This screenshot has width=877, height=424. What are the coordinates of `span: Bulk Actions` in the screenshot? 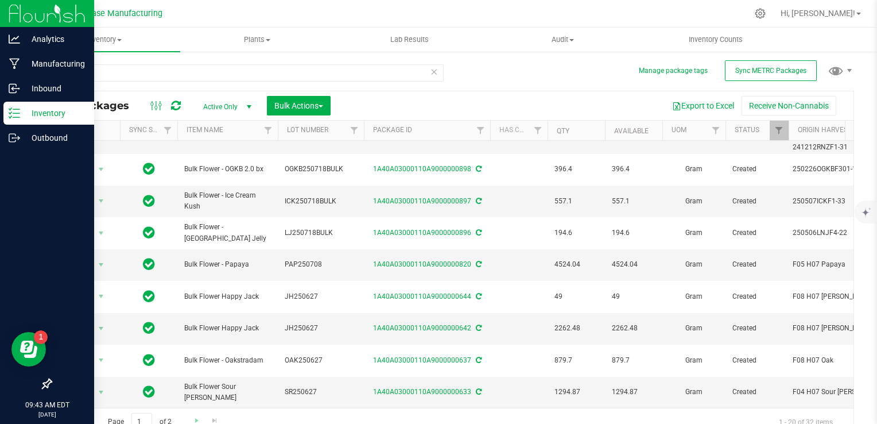 It's located at (298, 106).